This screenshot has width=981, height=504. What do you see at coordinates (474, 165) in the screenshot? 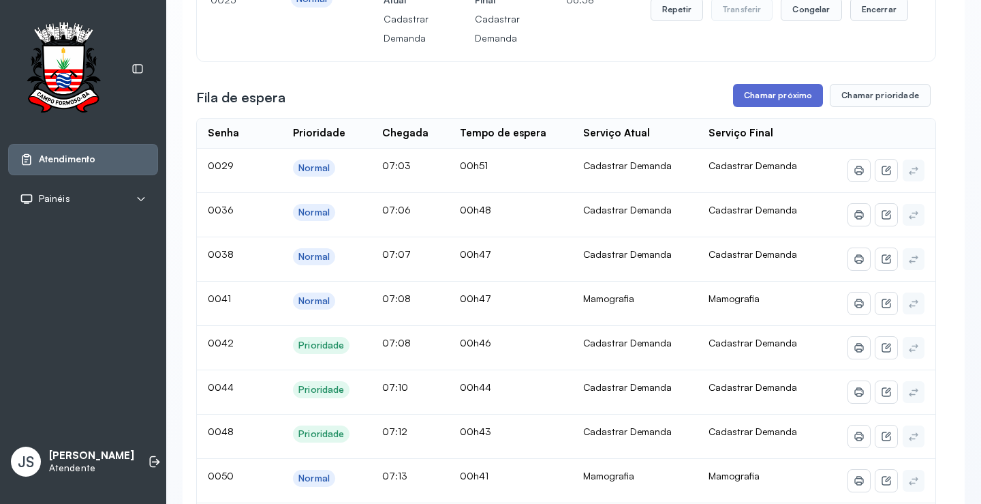
I see `span: 00h51` at bounding box center [474, 165].